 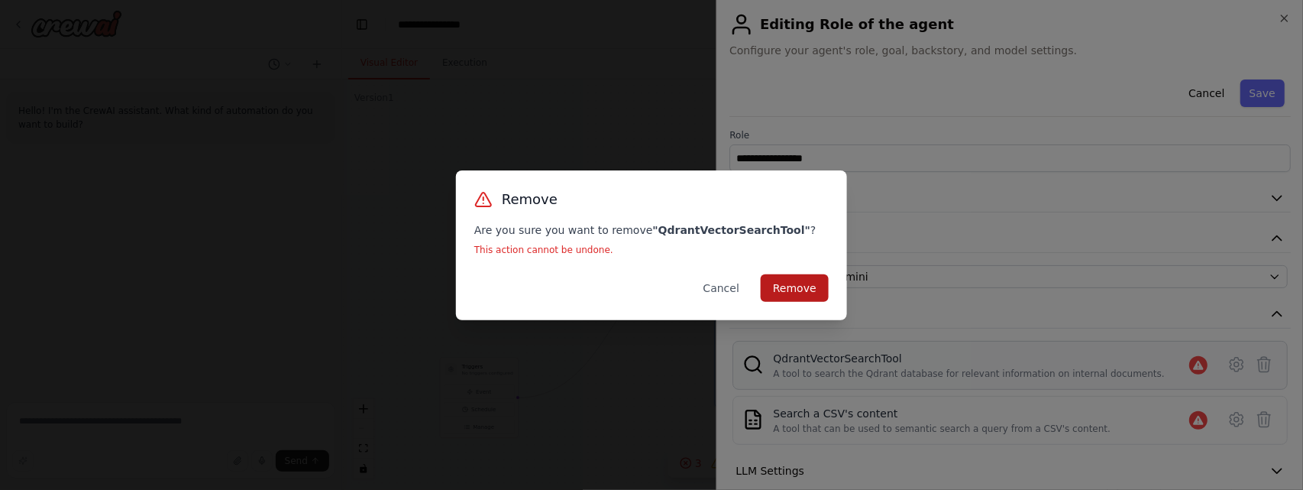 I want to click on p: Are you sure you want to remove ?, so click(x=652, y=230).